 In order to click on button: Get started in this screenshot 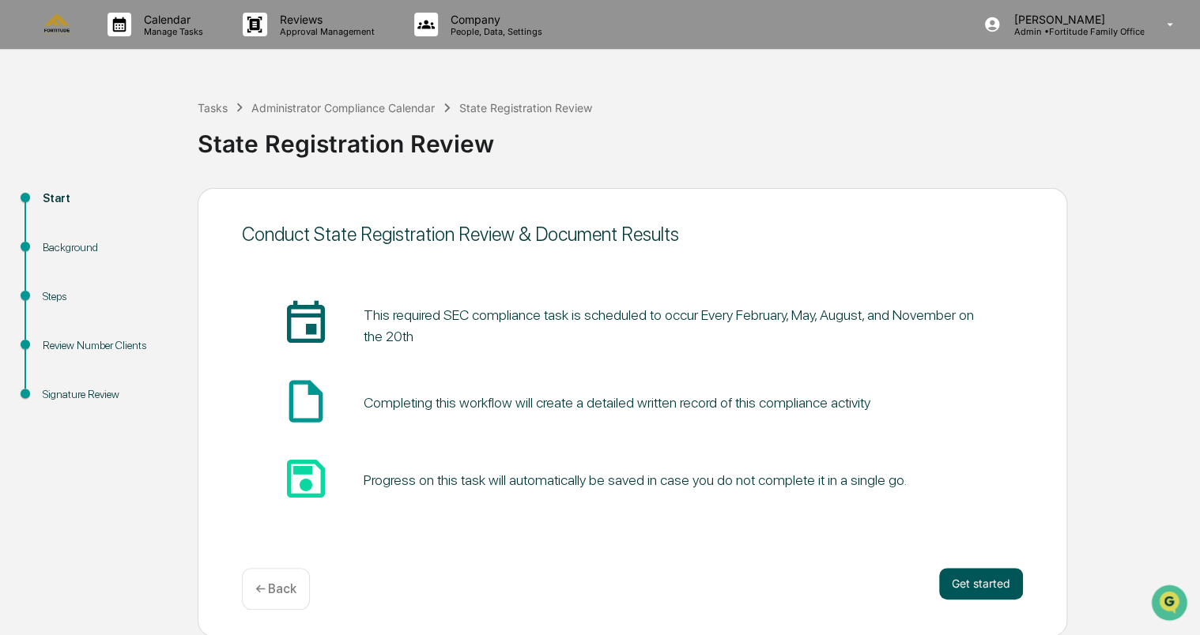, I will do `click(981, 584)`.